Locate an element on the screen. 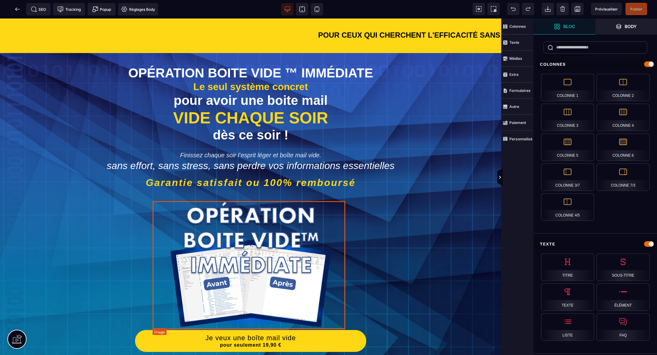  div: Colonne 3/7 is located at coordinates (567, 177).